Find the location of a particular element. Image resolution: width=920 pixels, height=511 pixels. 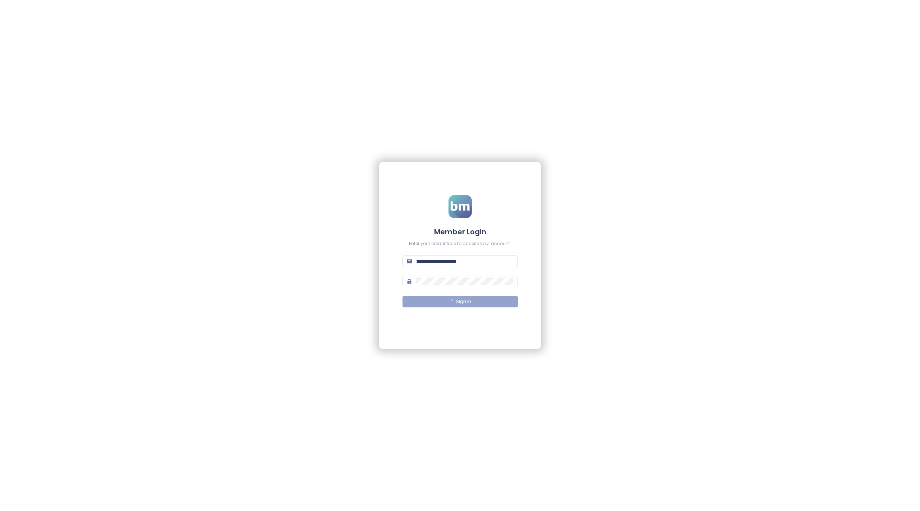

h4: Member Login is located at coordinates (460, 232).